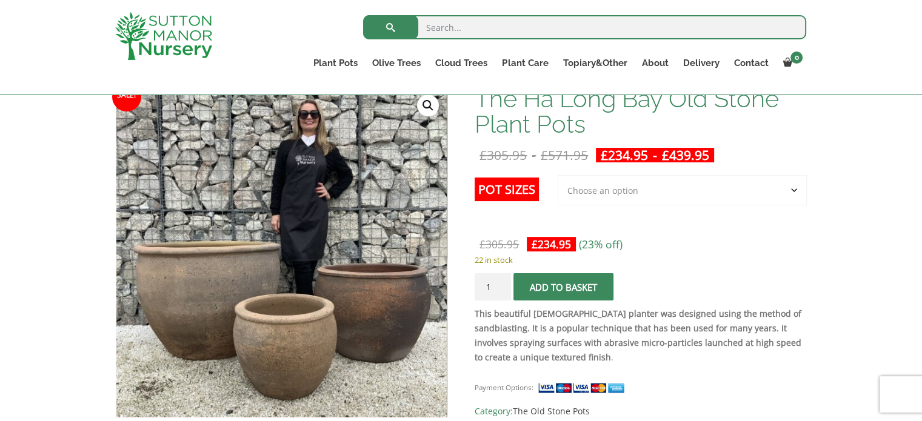 The height and width of the screenshot is (421, 922). I want to click on a: Topiary&Other, so click(595, 63).